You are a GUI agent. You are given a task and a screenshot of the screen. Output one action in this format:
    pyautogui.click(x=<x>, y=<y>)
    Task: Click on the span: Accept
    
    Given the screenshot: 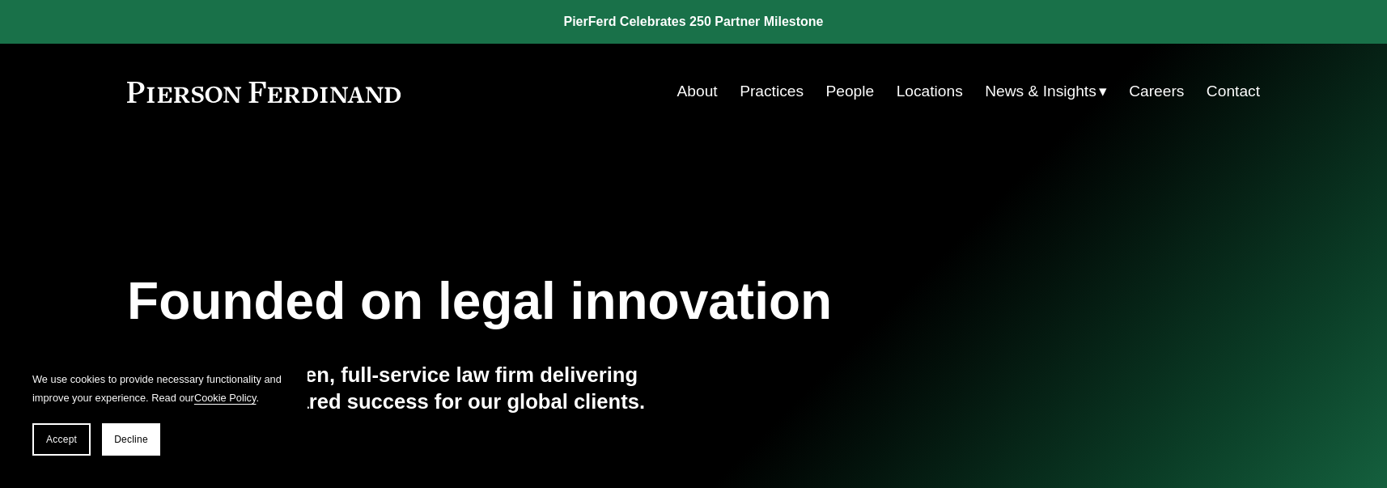 What is the action you would take?
    pyautogui.click(x=61, y=439)
    